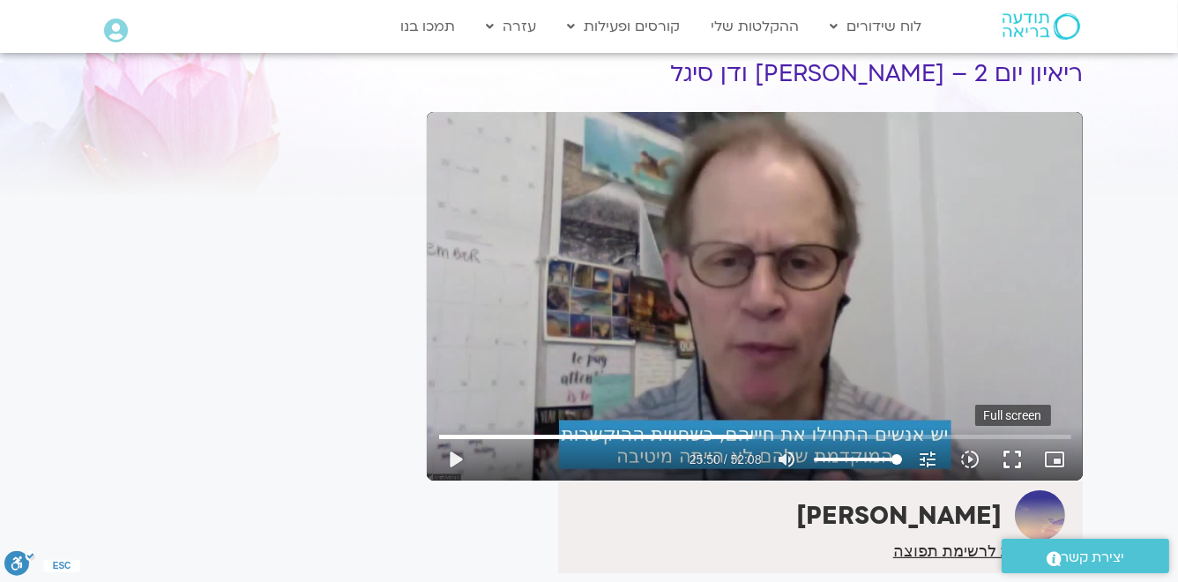 Image resolution: width=1178 pixels, height=582 pixels. I want to click on span: יצירת קשר, so click(1094, 557).